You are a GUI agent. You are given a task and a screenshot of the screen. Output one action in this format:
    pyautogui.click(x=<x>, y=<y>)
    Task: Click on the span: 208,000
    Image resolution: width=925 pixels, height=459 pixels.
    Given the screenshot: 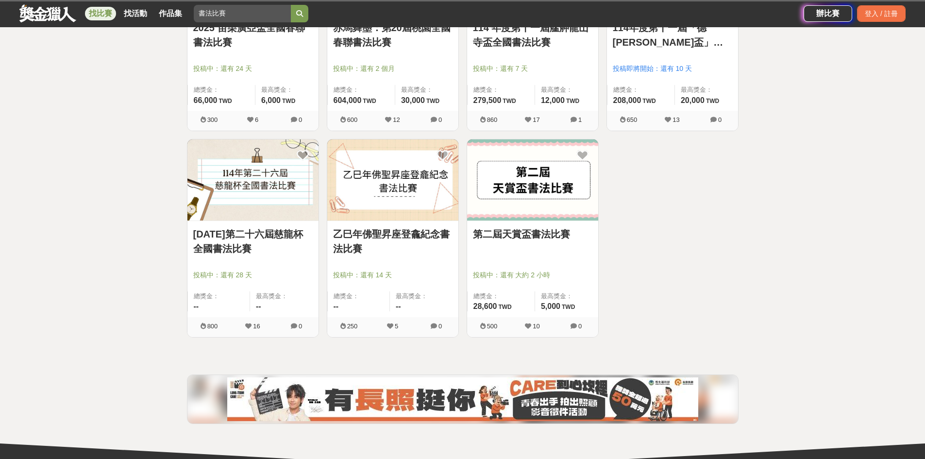 What is the action you would take?
    pyautogui.click(x=627, y=100)
    